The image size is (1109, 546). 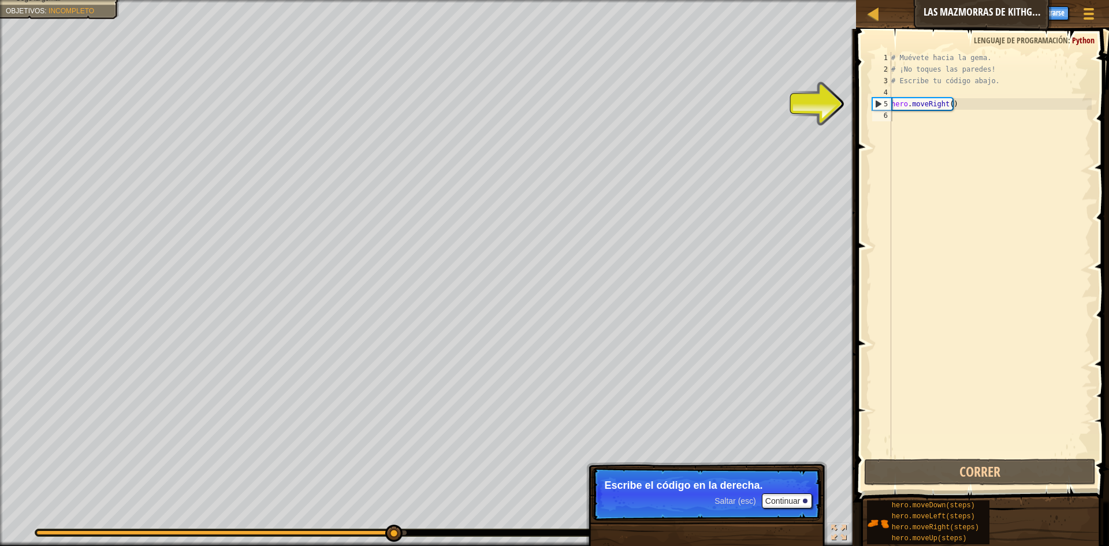 I want to click on span: Consejos, so click(x=1001, y=12).